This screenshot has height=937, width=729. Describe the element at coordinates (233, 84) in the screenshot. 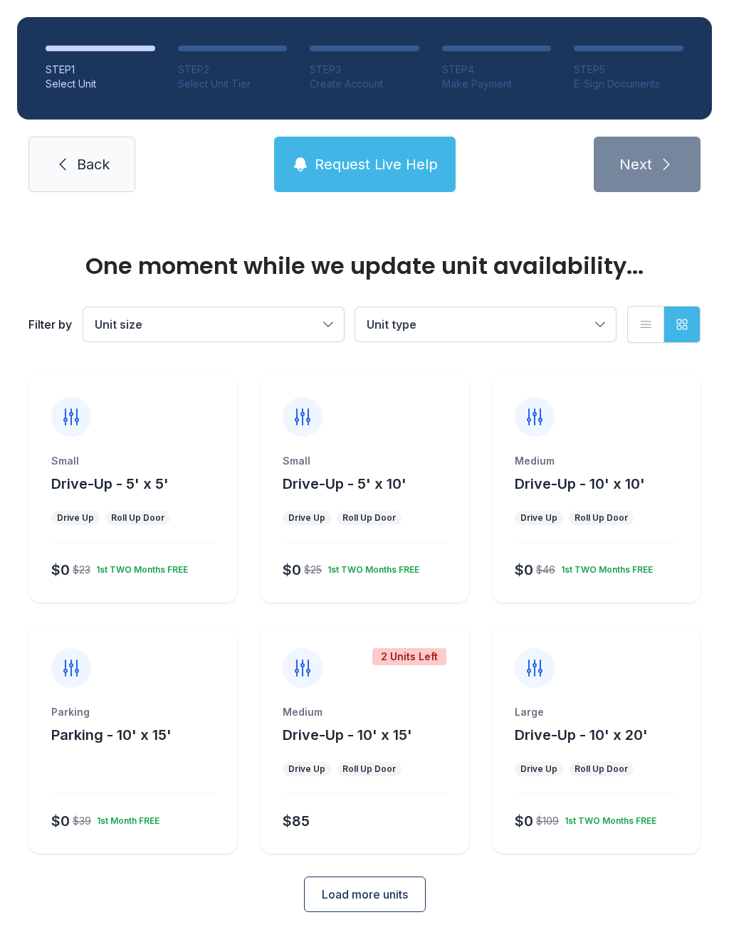

I see `div: Select Unit Tier` at that location.